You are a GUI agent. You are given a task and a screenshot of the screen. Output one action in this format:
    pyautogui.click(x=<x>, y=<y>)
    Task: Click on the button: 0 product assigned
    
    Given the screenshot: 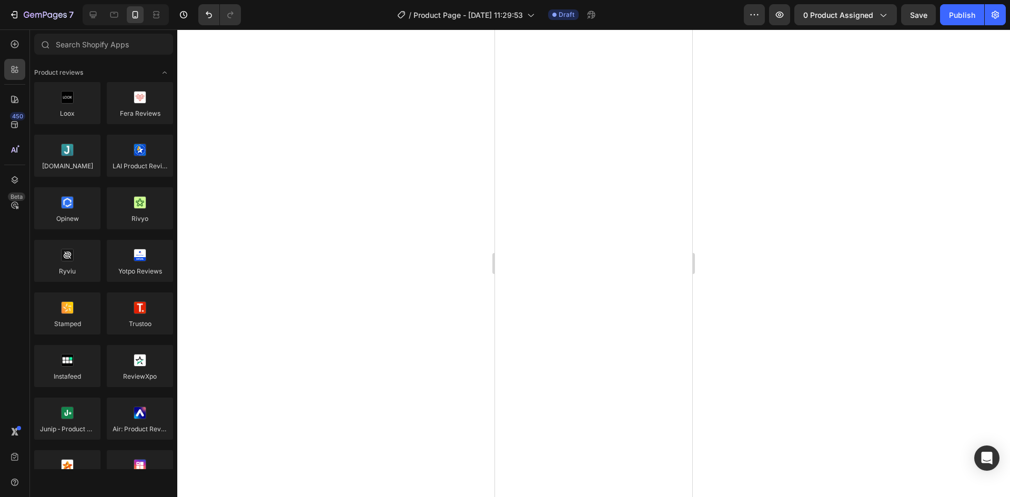 What is the action you would take?
    pyautogui.click(x=845, y=15)
    